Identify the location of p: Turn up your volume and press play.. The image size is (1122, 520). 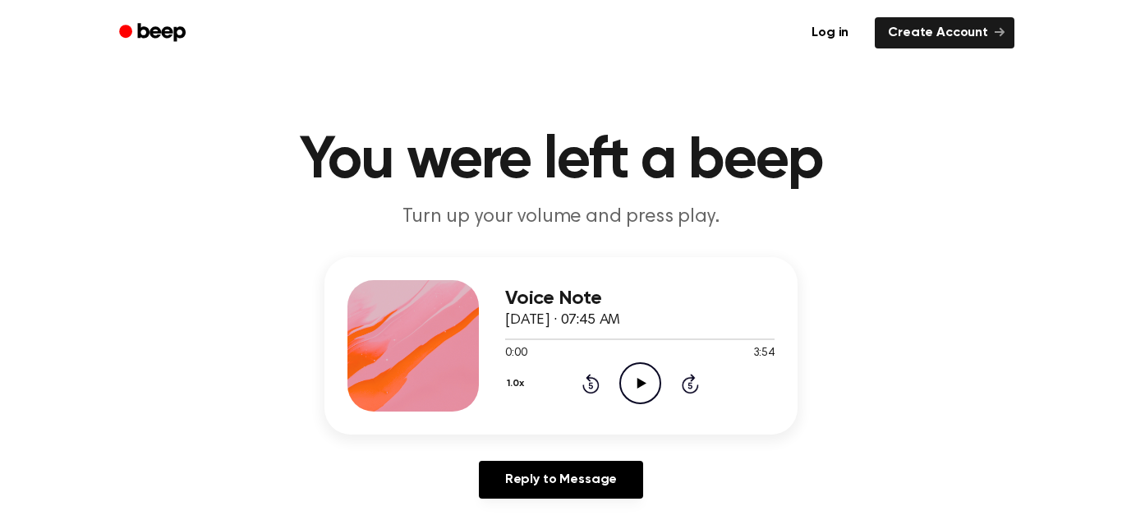
(561, 217).